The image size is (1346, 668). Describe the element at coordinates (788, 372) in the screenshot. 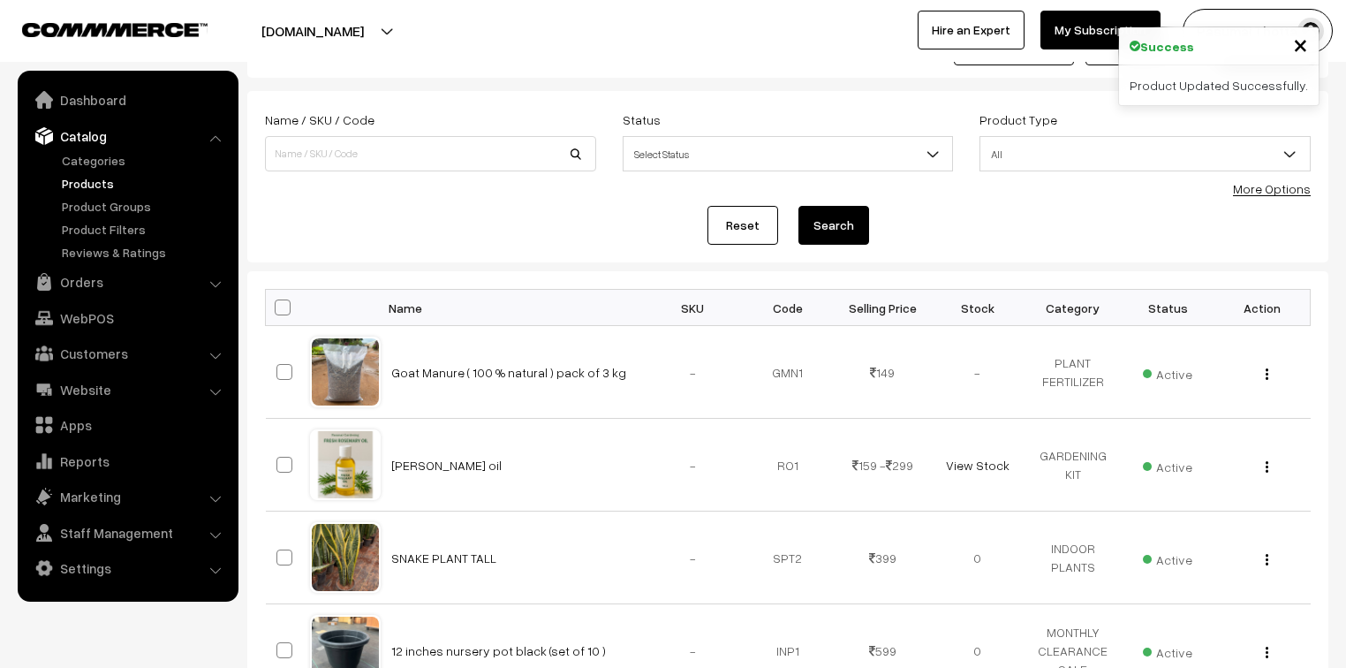

I see `td: GMN1` at that location.